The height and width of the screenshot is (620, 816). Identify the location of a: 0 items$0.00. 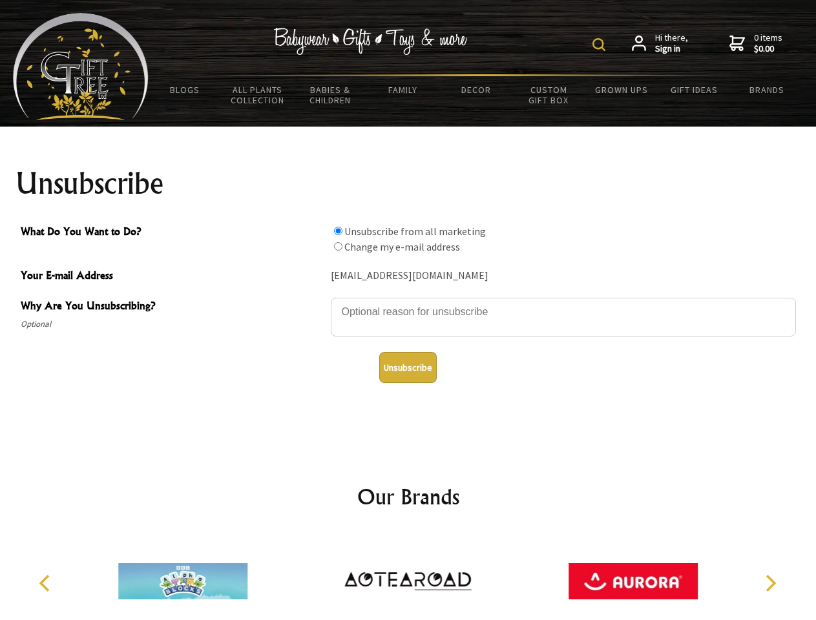
(756, 43).